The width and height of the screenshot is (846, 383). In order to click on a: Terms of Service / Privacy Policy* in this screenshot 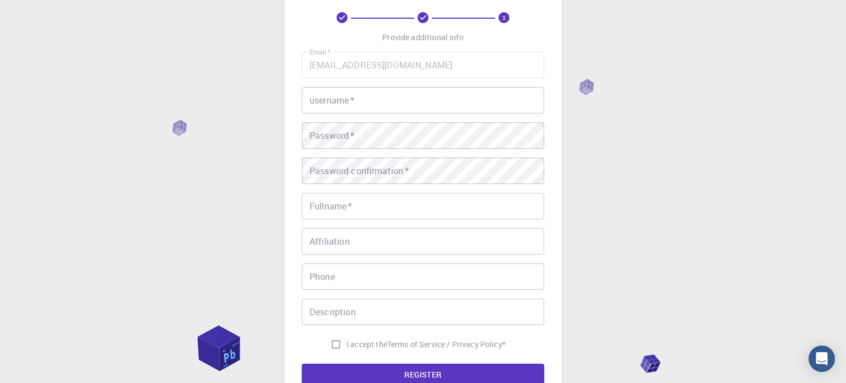, I will do `click(446, 344)`.